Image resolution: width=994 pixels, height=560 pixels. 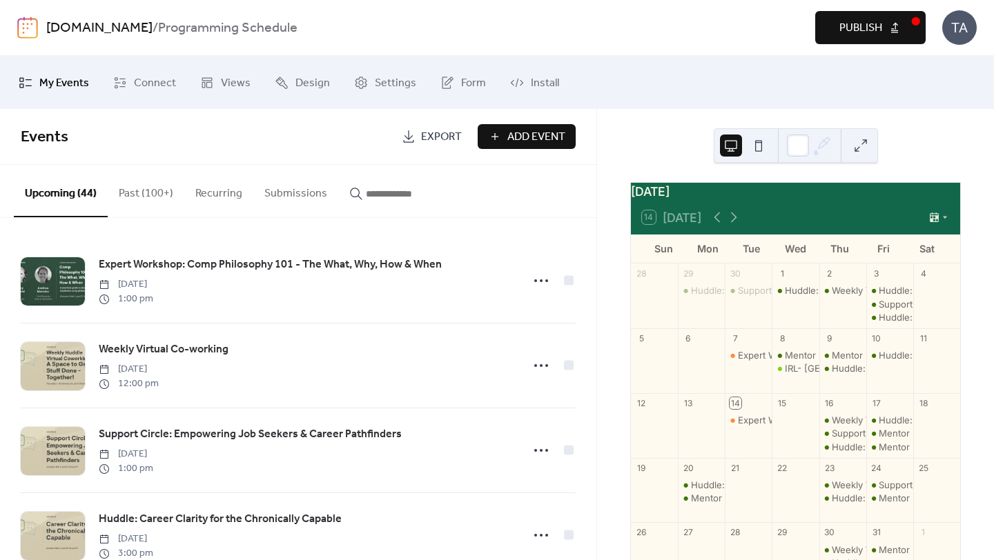 I want to click on a: My Events, so click(x=54, y=82).